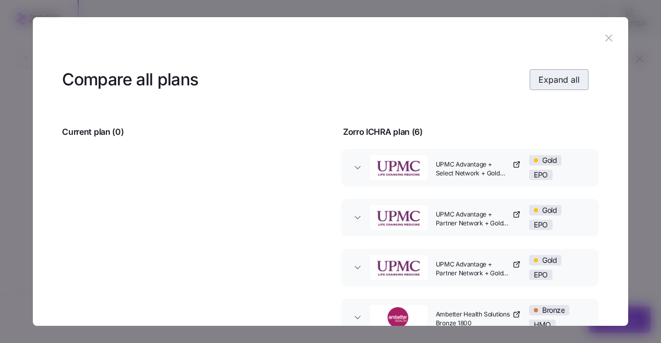  I want to click on button: UPMCUPMC Advantage + Partner Network + Gold $2,500 + EPO + HSA EligibleGoldEPO, so click(470, 268).